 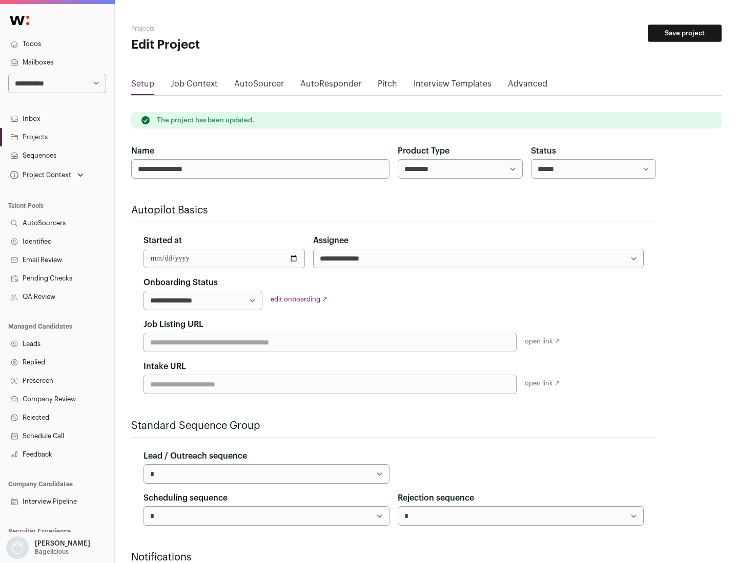 What do you see at coordinates (393, 211) in the screenshot?
I see `h2: Autopilot Basics` at bounding box center [393, 211].